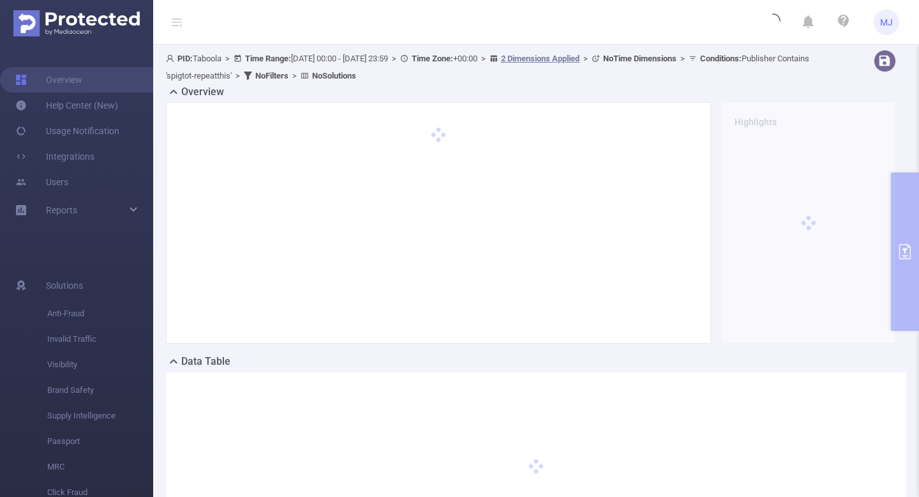 The width and height of the screenshot is (919, 497). I want to click on span: Supply Intelligence, so click(100, 416).